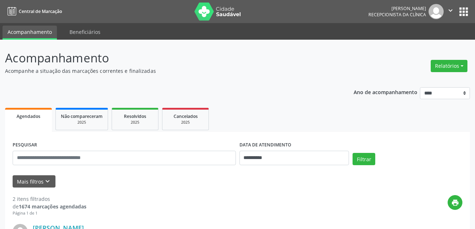 The height and width of the screenshot is (229, 475). Describe the element at coordinates (364, 159) in the screenshot. I see `button: Filtrar` at that location.